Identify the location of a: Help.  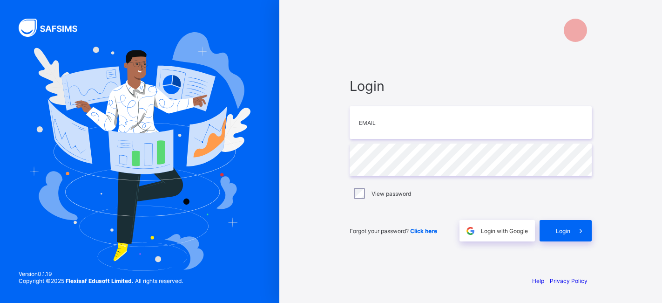
(538, 280).